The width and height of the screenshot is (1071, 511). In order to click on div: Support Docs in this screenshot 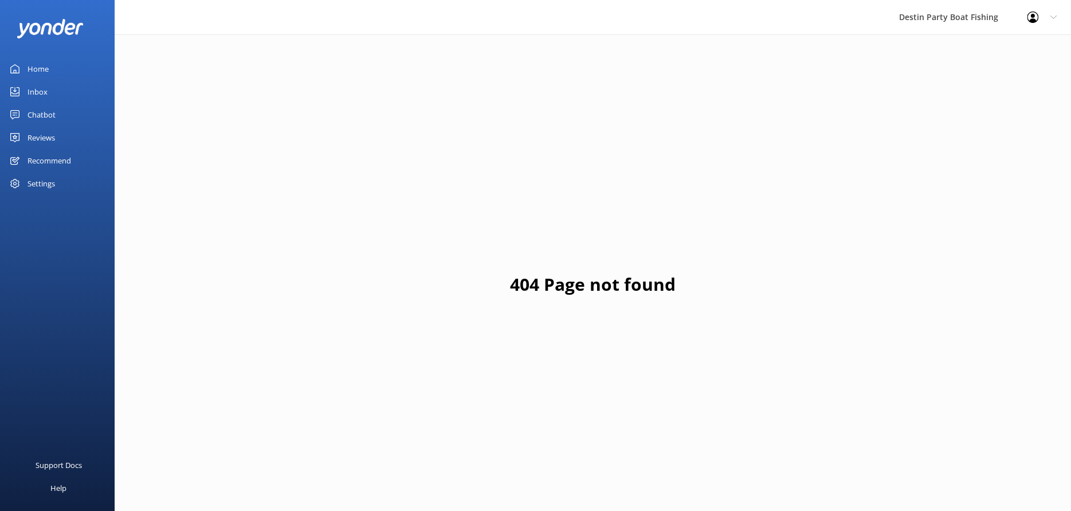, I will do `click(58, 465)`.